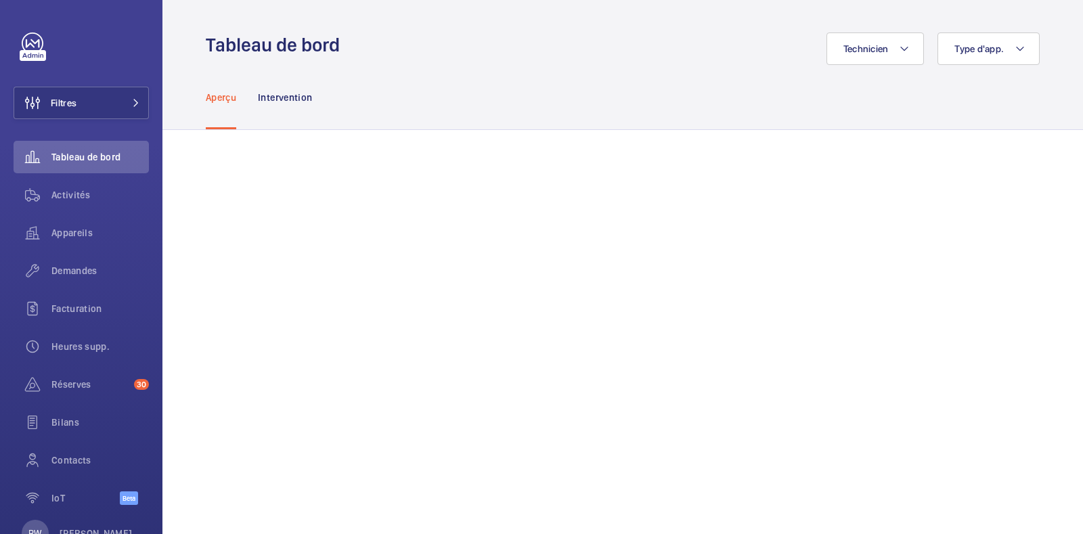 This screenshot has width=1083, height=534. What do you see at coordinates (988, 49) in the screenshot?
I see `button: Type d'app.` at bounding box center [988, 49].